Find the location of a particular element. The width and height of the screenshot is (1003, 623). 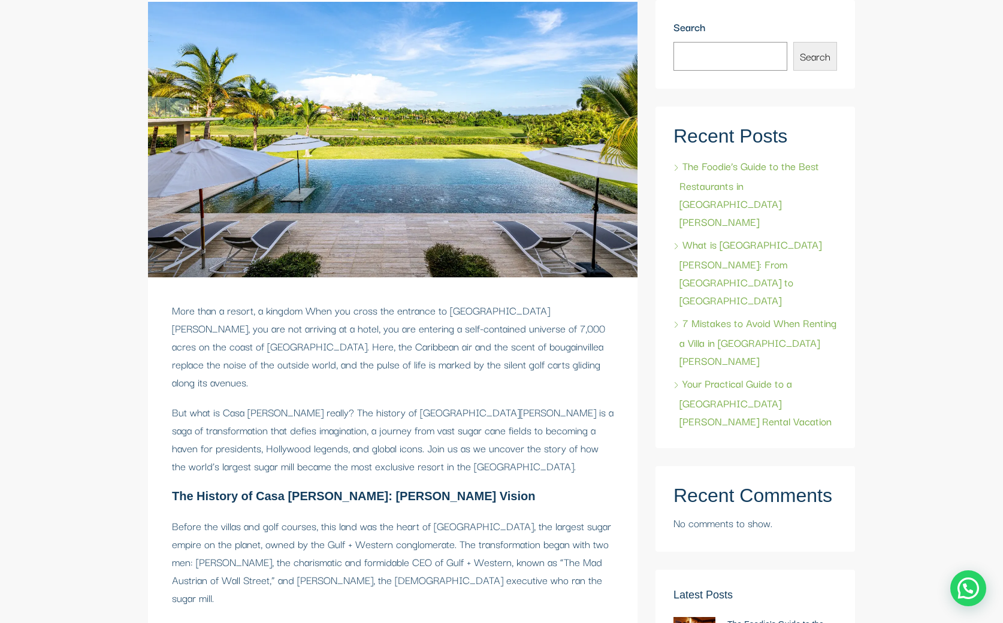

button: Search is located at coordinates (815, 56).